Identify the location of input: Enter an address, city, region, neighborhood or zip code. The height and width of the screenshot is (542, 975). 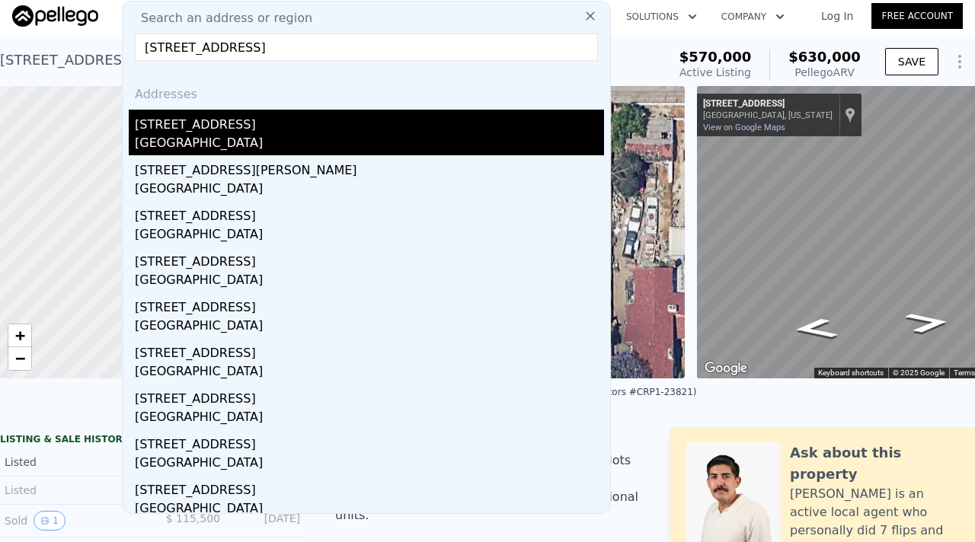
(366, 47).